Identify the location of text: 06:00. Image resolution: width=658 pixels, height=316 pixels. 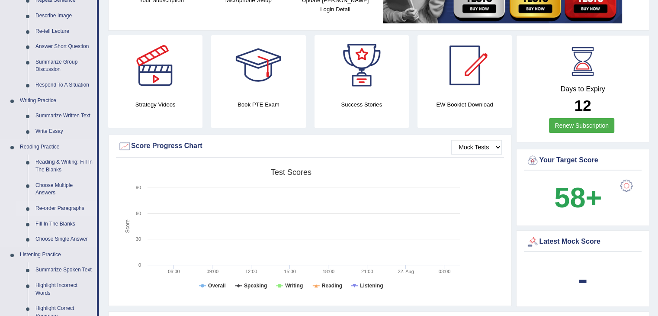
(174, 271).